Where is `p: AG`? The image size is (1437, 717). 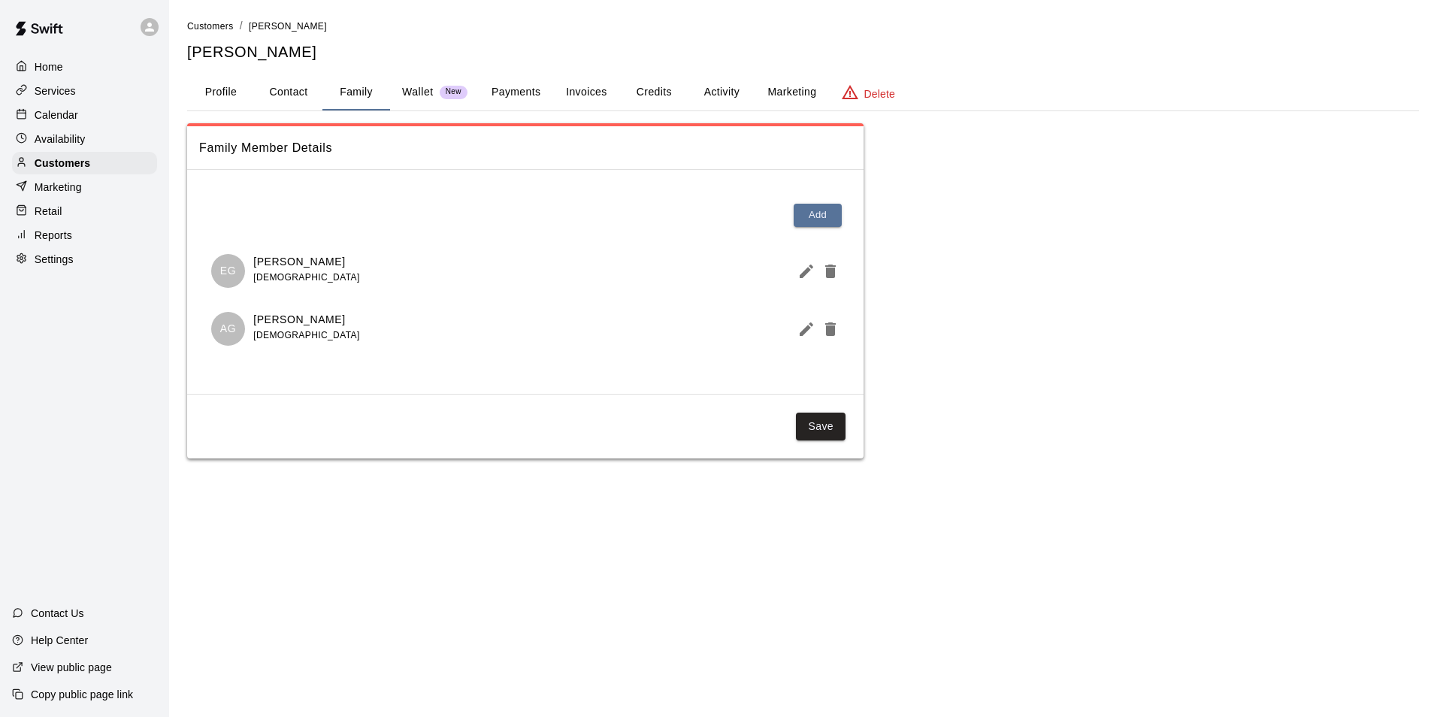 p: AG is located at coordinates (228, 329).